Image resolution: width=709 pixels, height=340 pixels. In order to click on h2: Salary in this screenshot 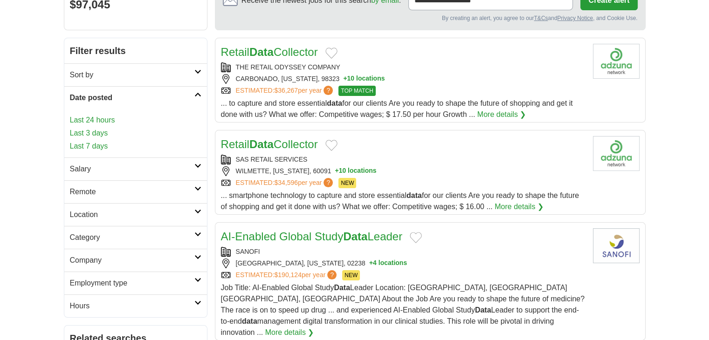, I will do `click(132, 169)`.